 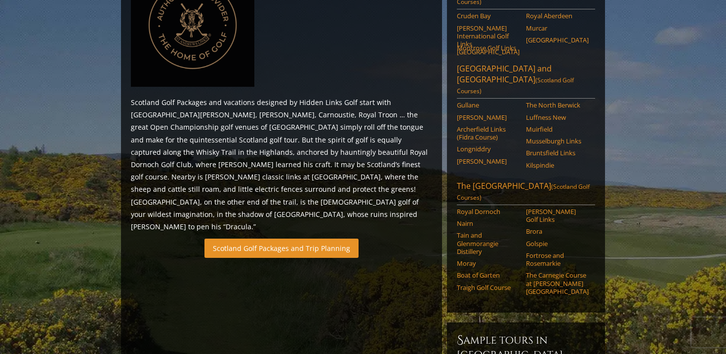 What do you see at coordinates (557, 28) in the screenshot?
I see `a: Murcar` at bounding box center [557, 28].